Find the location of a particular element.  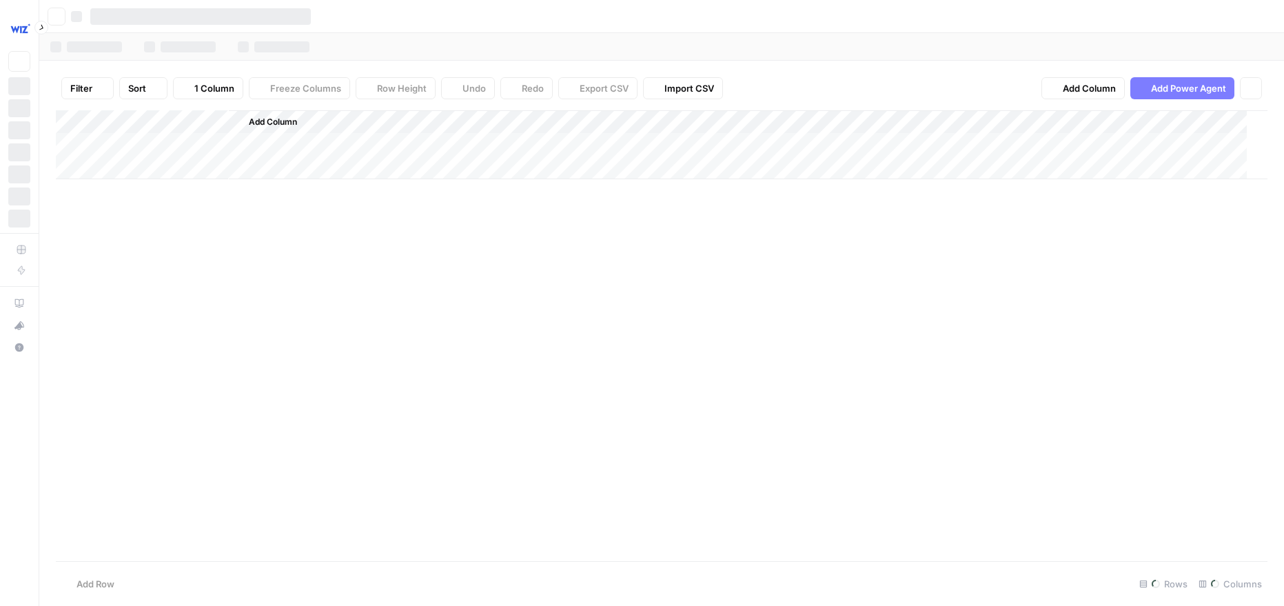

button: Row Height is located at coordinates (396, 88).